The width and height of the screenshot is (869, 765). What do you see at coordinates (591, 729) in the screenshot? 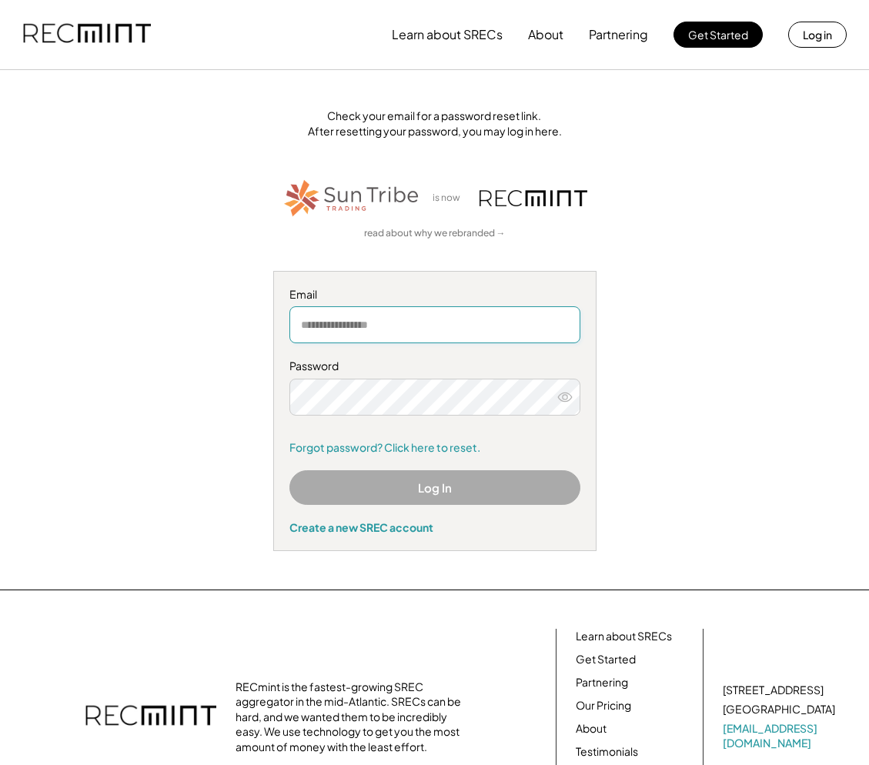
I see `a: About` at bounding box center [591, 729].